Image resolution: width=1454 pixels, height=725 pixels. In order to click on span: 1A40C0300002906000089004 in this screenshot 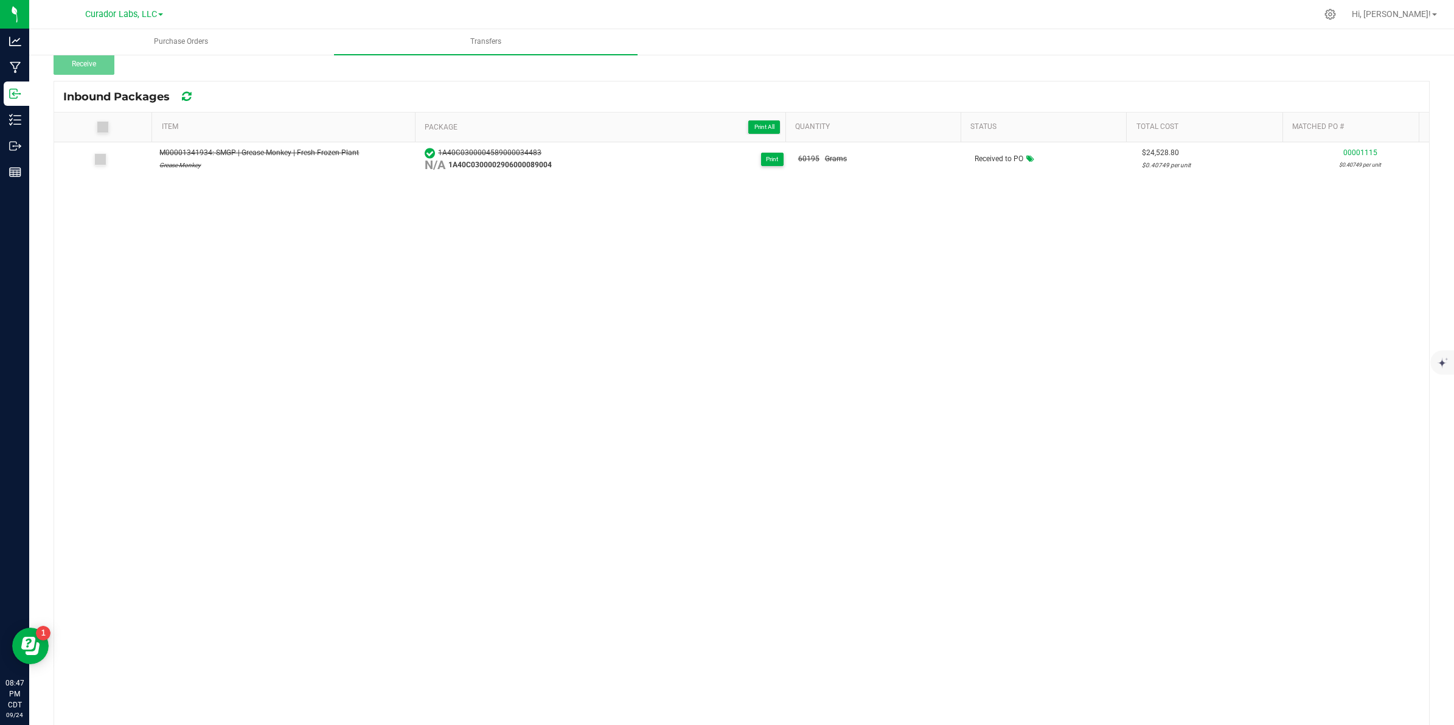, I will do `click(500, 165)`.